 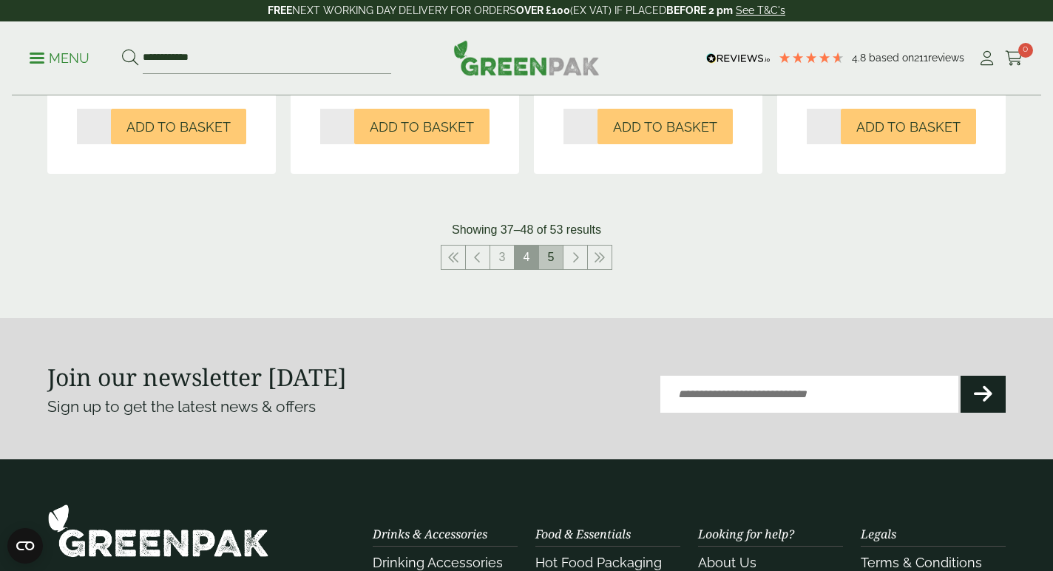 I want to click on strong: BEFORE 2 pm, so click(x=700, y=10).